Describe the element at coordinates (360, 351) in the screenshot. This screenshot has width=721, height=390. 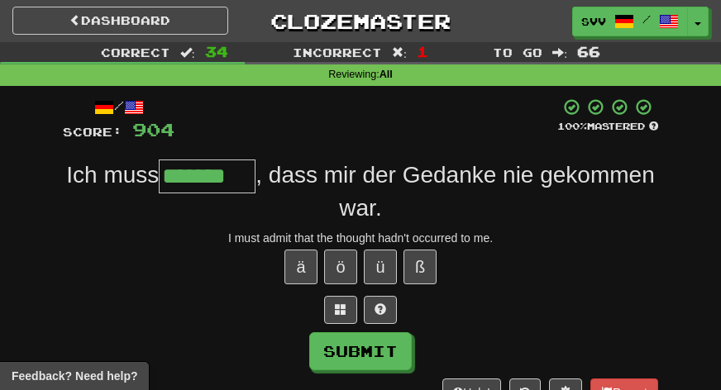
I see `button: Submit` at that location.